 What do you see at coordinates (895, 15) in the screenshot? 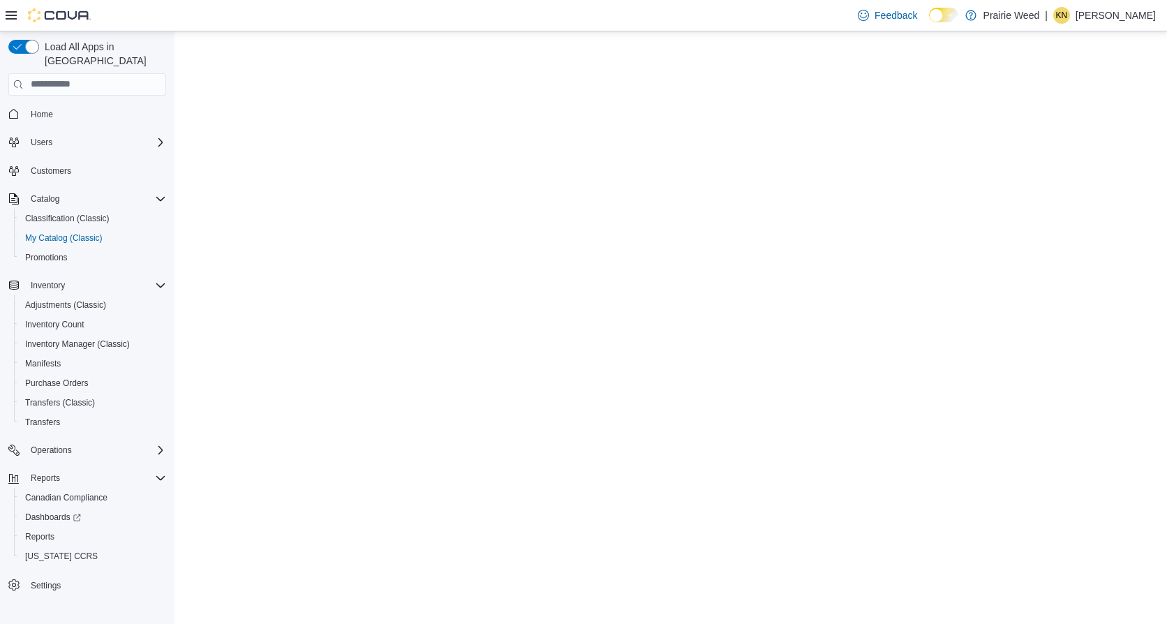
I see `span: Feedback` at bounding box center [895, 15].